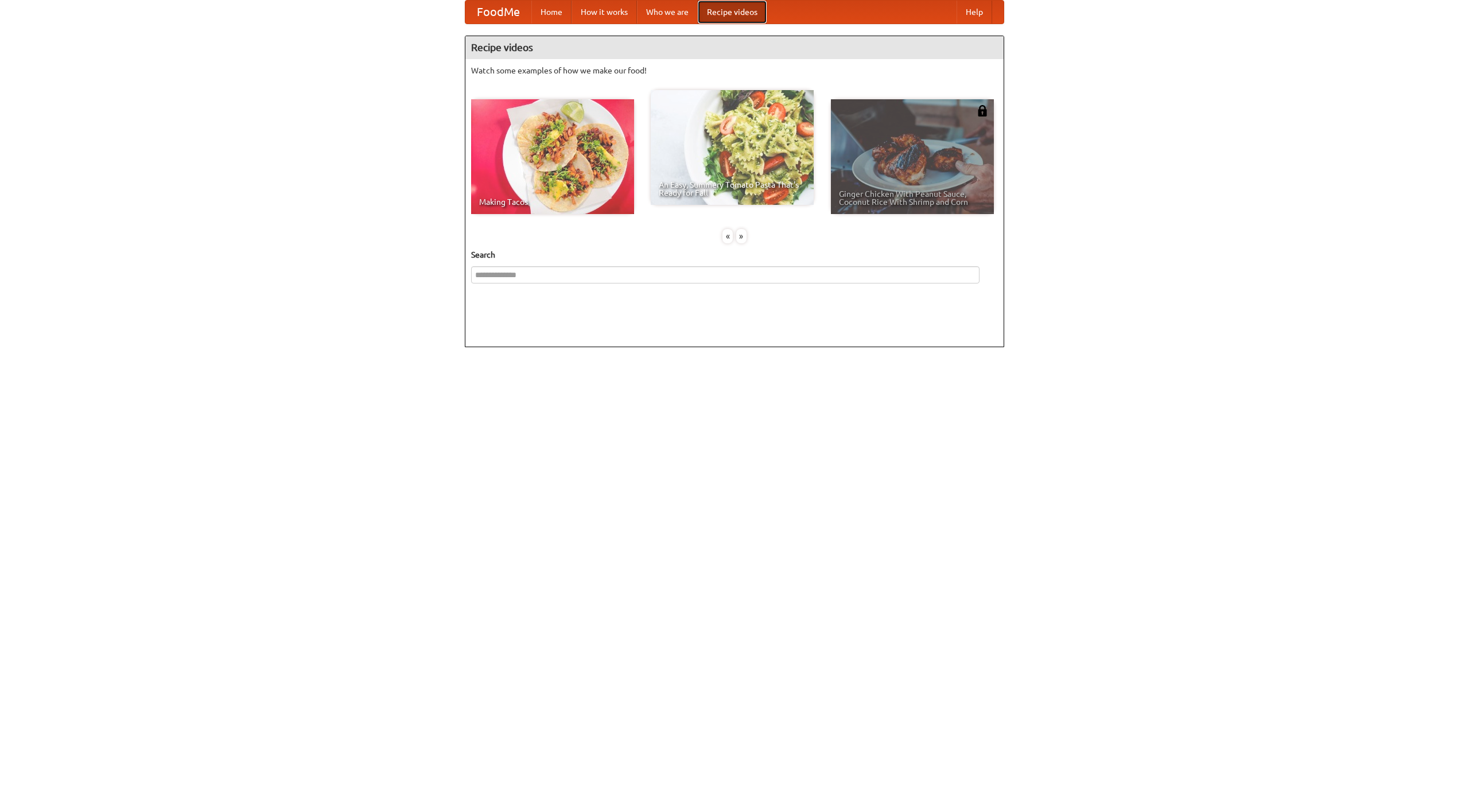 The image size is (1469, 812). What do you see at coordinates (553, 202) in the screenshot?
I see `span: Making Tacos` at bounding box center [553, 202].